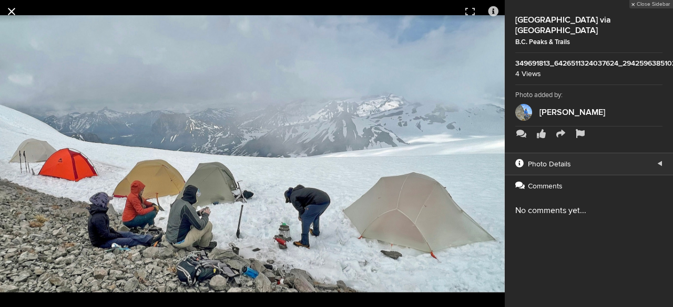 Image resolution: width=673 pixels, height=307 pixels. I want to click on h2: Comments, so click(589, 186).